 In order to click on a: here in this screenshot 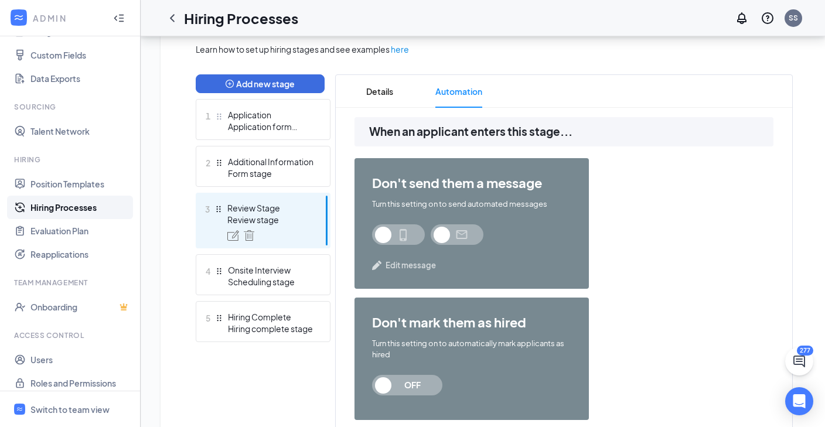, I will do `click(399, 49)`.